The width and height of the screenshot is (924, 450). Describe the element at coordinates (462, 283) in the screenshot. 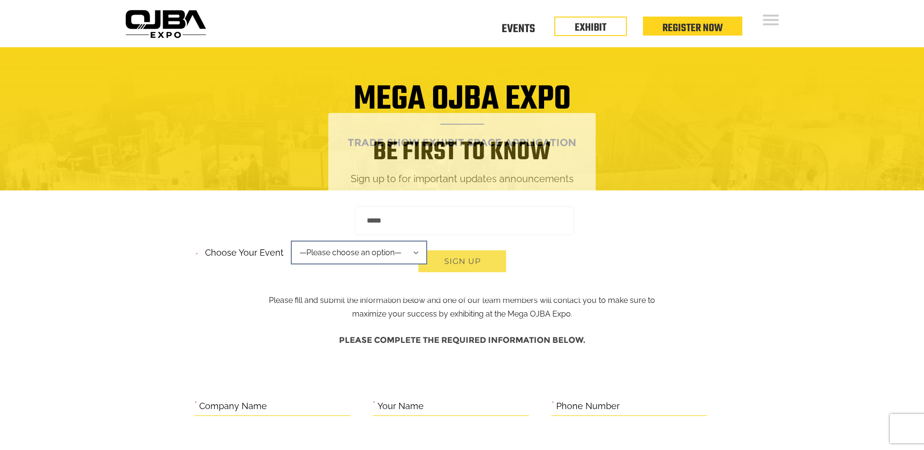

I see `p: Please fill and submit the information below and one of our team members will contact you to make...` at that location.